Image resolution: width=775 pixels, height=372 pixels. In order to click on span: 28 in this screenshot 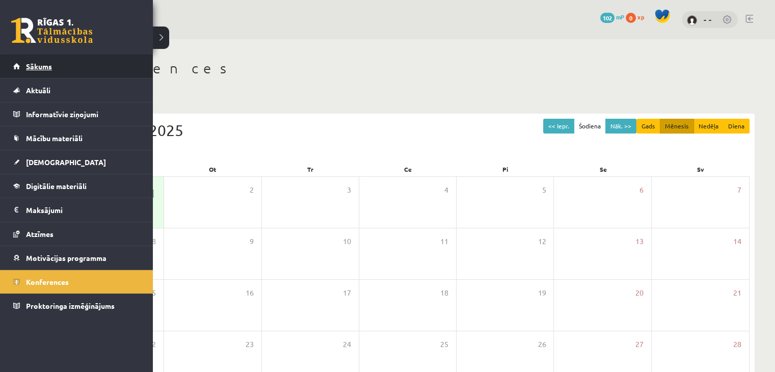, I will do `click(737, 344)`.